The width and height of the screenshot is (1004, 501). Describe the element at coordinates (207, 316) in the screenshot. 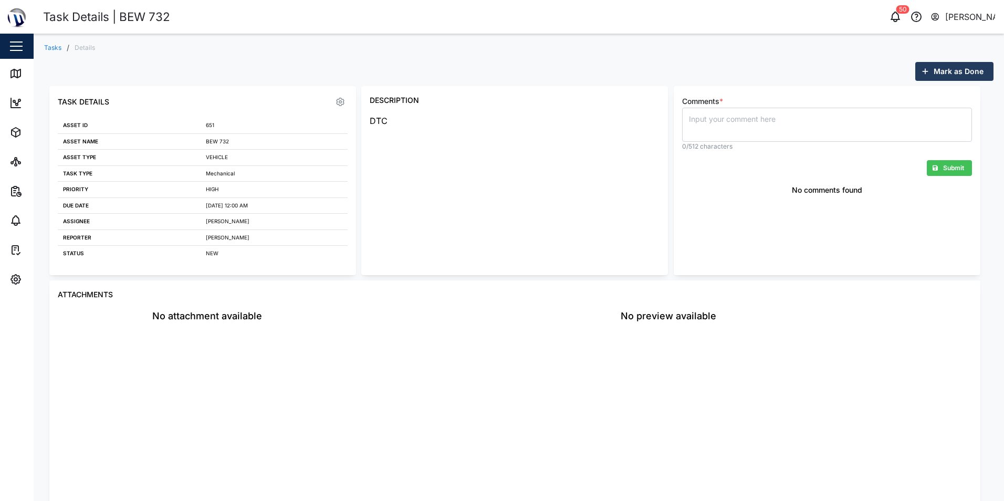

I see `div: No attachment available` at that location.